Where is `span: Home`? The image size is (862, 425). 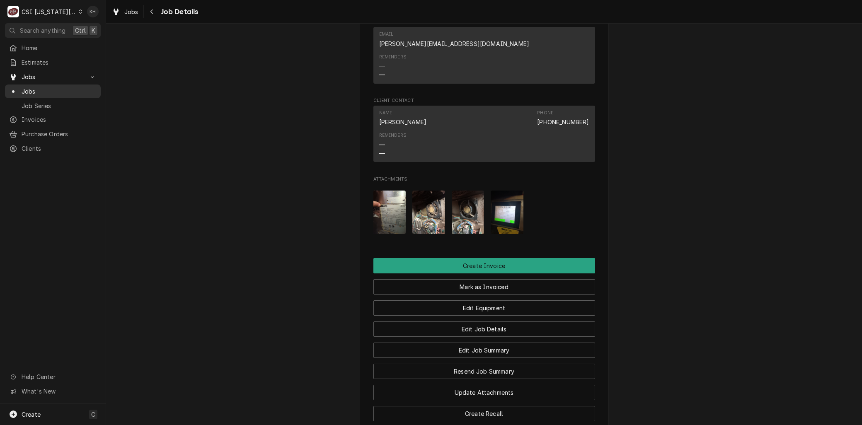
span: Home is located at coordinates (59, 48).